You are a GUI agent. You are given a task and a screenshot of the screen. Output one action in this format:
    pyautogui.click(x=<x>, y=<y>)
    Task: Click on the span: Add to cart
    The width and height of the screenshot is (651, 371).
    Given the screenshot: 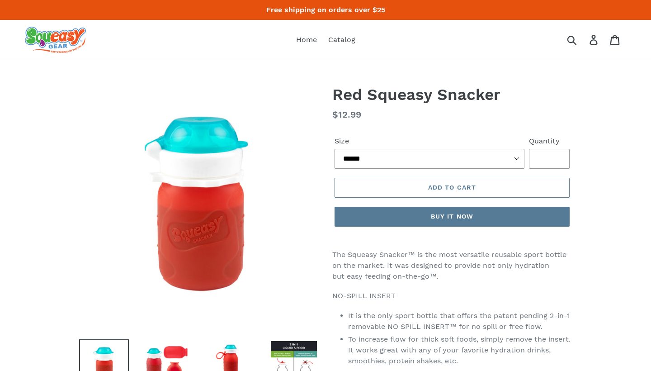 What is the action you would take?
    pyautogui.click(x=452, y=187)
    